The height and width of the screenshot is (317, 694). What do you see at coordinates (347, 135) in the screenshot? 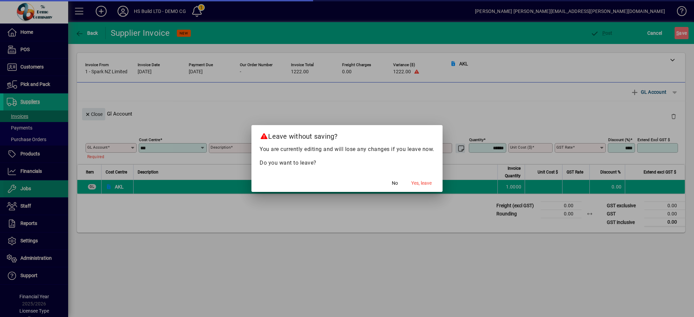
I see `h2: Leave without saving?` at bounding box center [347, 135].